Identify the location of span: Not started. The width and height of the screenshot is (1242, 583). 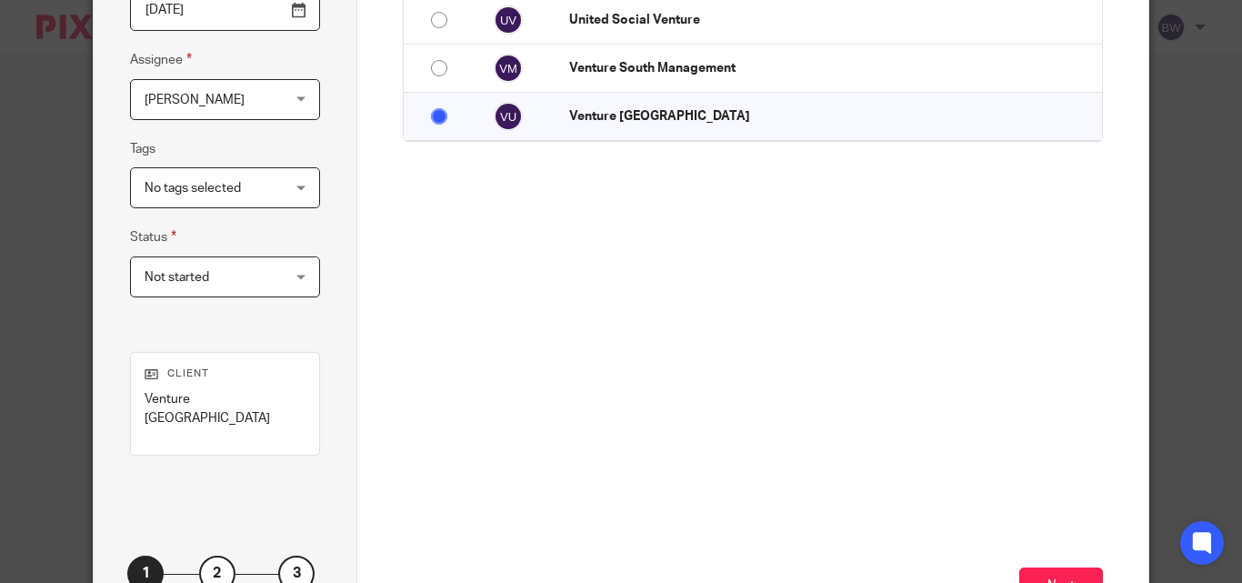
(176, 277).